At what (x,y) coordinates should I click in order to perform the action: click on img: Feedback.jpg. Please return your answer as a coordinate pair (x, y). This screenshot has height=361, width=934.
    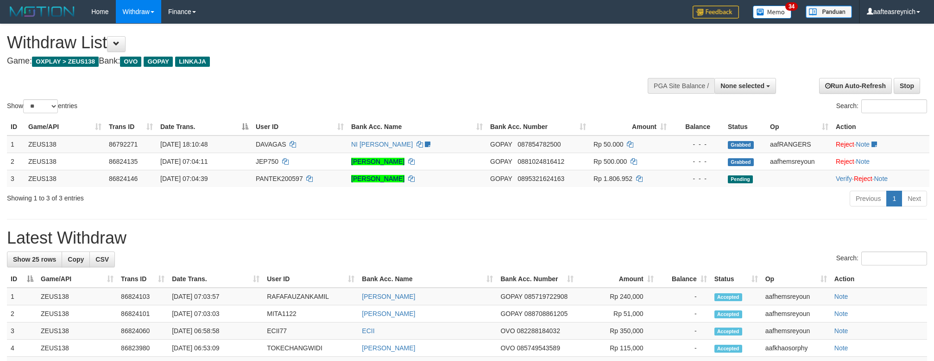
    Looking at the image, I should click on (716, 12).